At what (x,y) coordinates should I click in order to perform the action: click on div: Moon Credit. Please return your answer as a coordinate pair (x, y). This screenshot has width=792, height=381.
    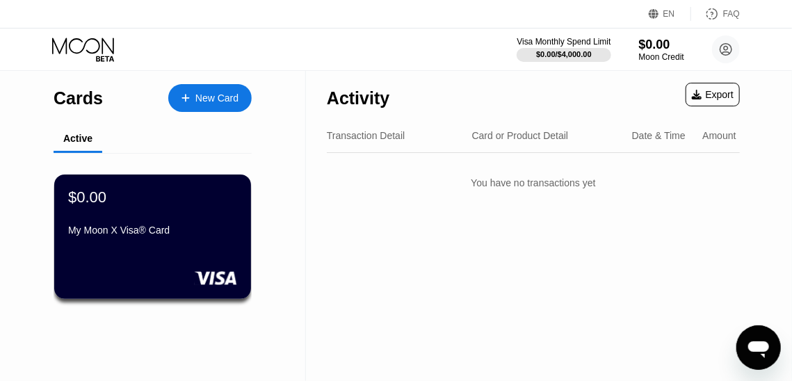
    Looking at the image, I should click on (662, 57).